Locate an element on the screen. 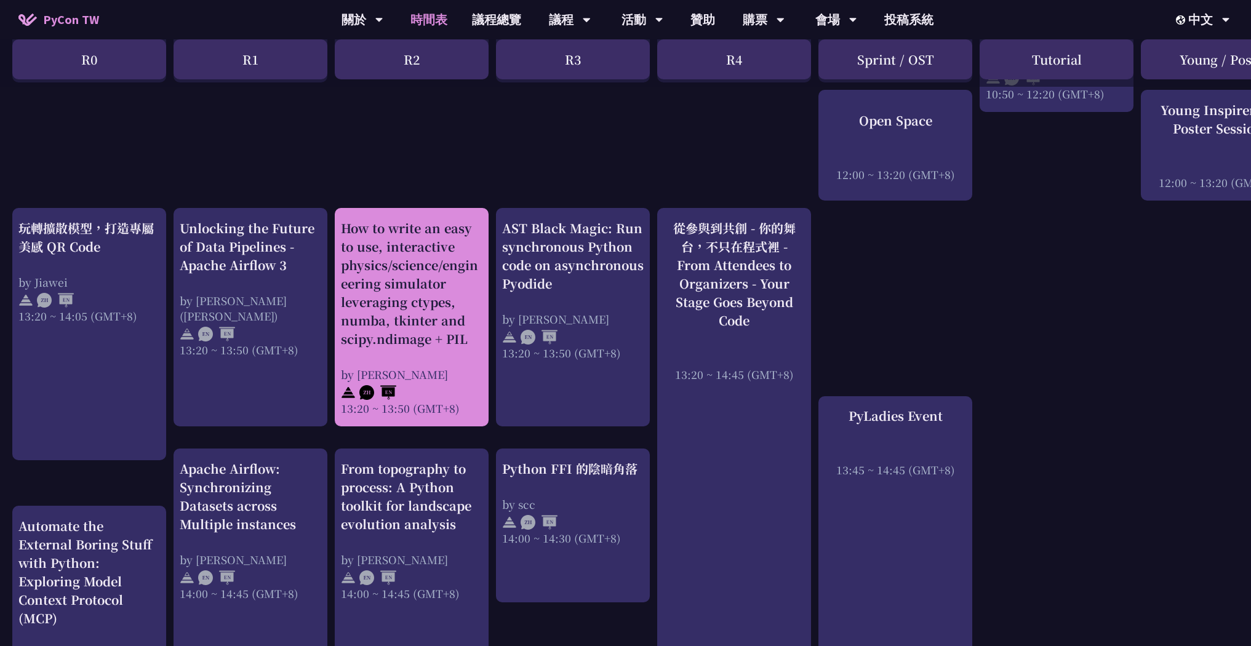 Image resolution: width=1251 pixels, height=646 pixels. div: 14:00 ~ 14:30 (GMT+8) is located at coordinates (573, 538).